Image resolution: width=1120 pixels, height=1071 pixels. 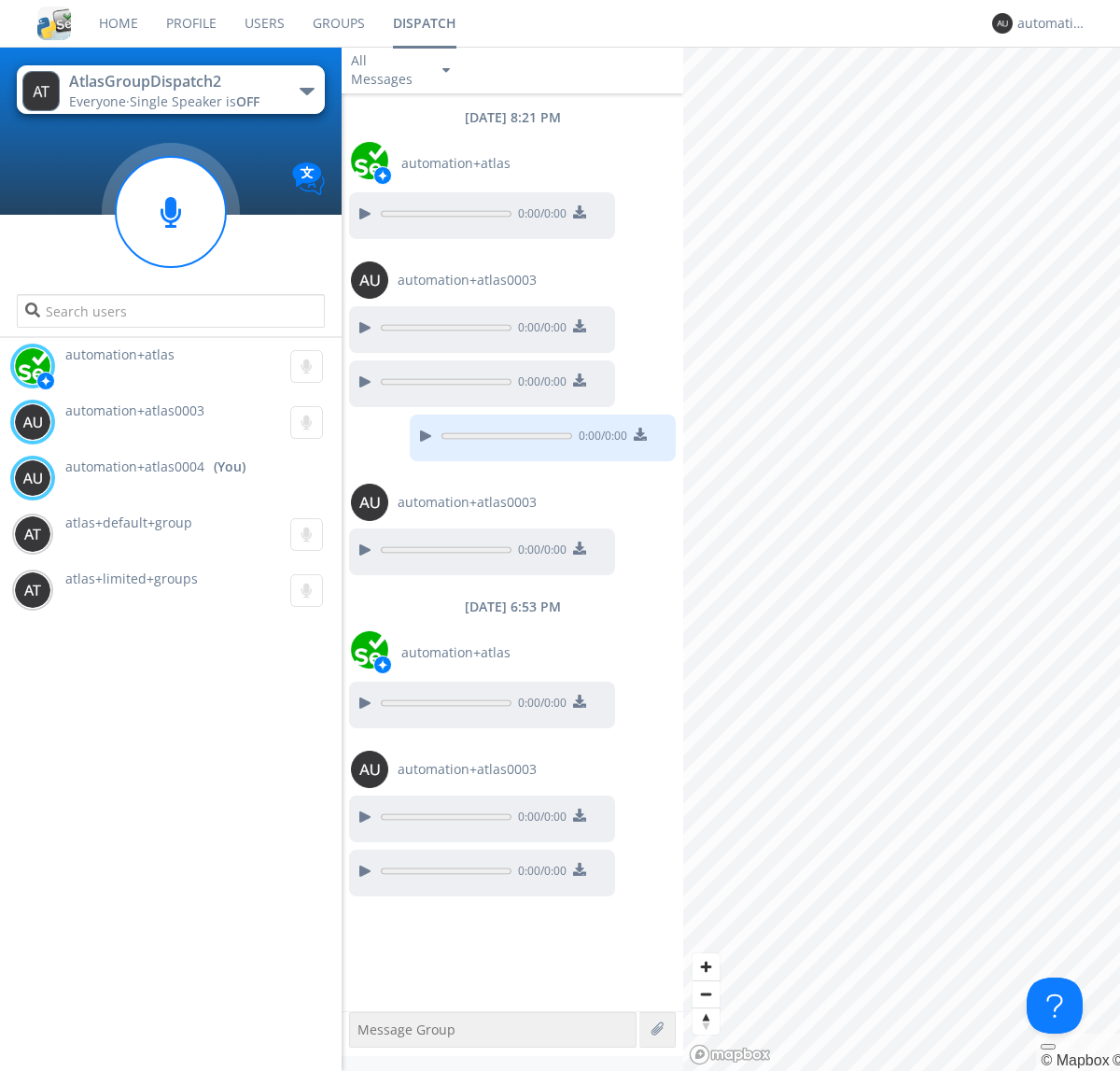 I want to click on img: caret-down-sm.svg, so click(x=446, y=70).